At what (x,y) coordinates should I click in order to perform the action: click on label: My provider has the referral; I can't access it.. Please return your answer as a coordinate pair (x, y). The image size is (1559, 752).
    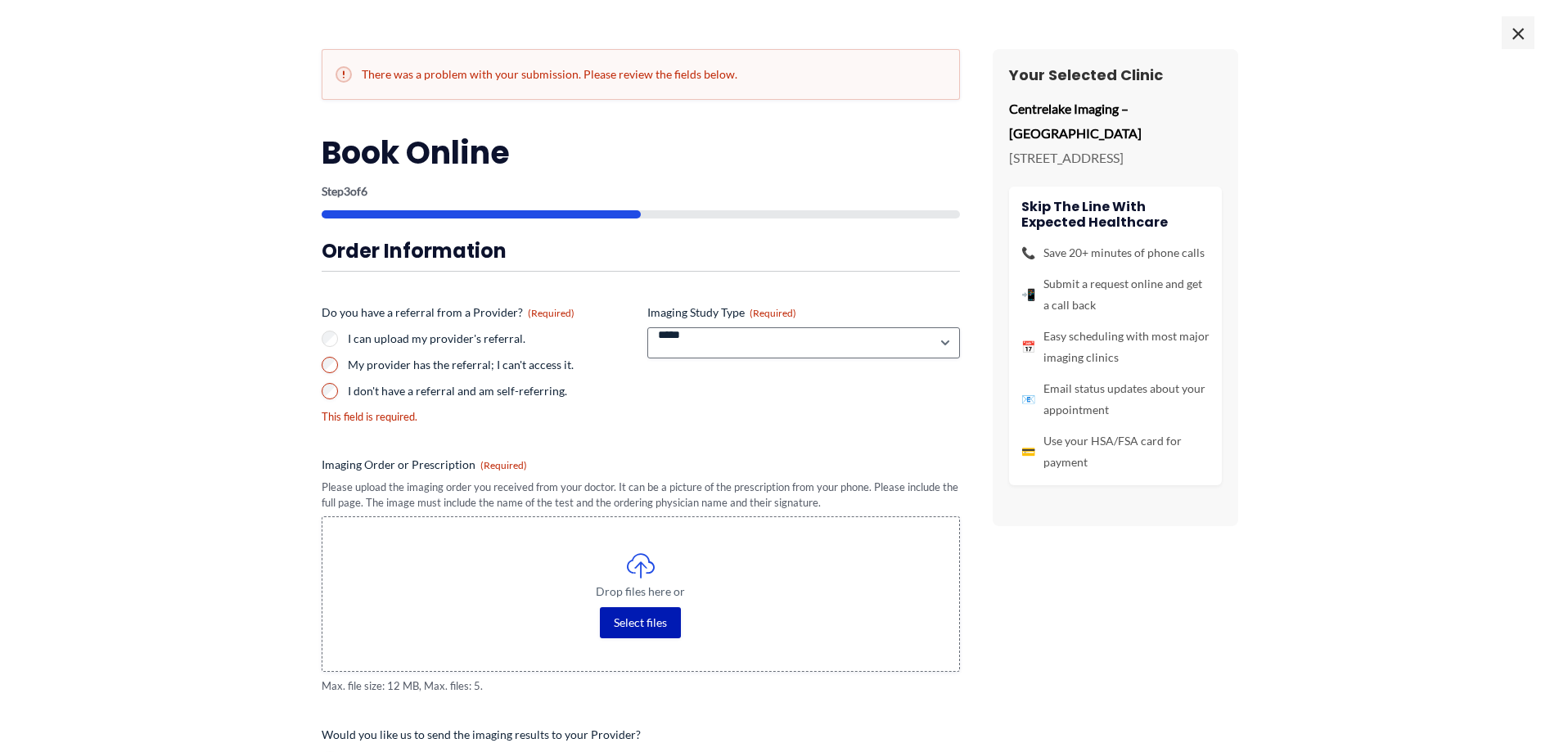
    Looking at the image, I should click on (491, 365).